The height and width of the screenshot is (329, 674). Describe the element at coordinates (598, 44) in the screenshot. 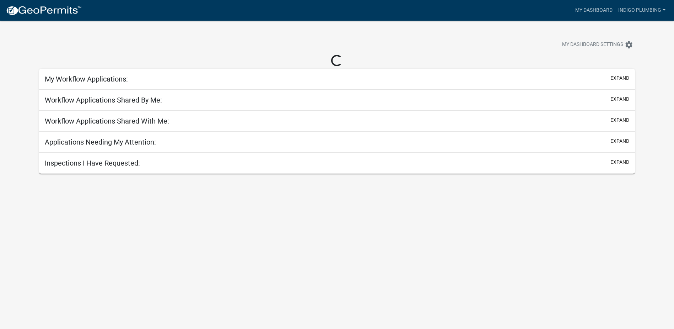

I see `button: My Dashboard Settingssettings` at that location.